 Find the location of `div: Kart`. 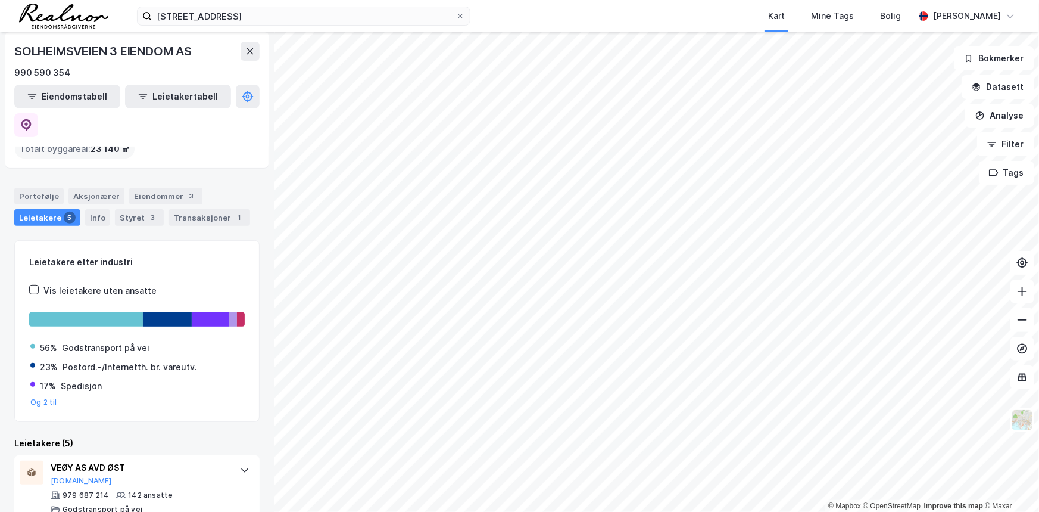

div: Kart is located at coordinates (777, 16).